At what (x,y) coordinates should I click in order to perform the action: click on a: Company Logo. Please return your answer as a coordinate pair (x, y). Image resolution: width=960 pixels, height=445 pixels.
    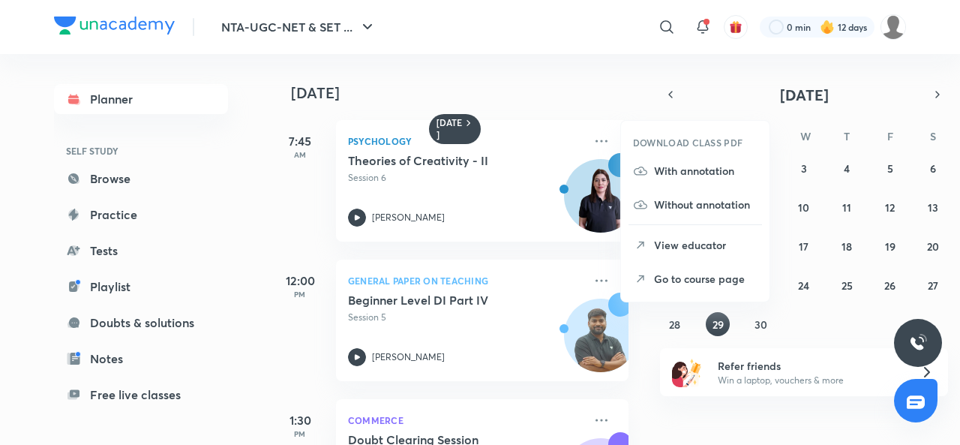
    Looking at the image, I should click on (114, 27).